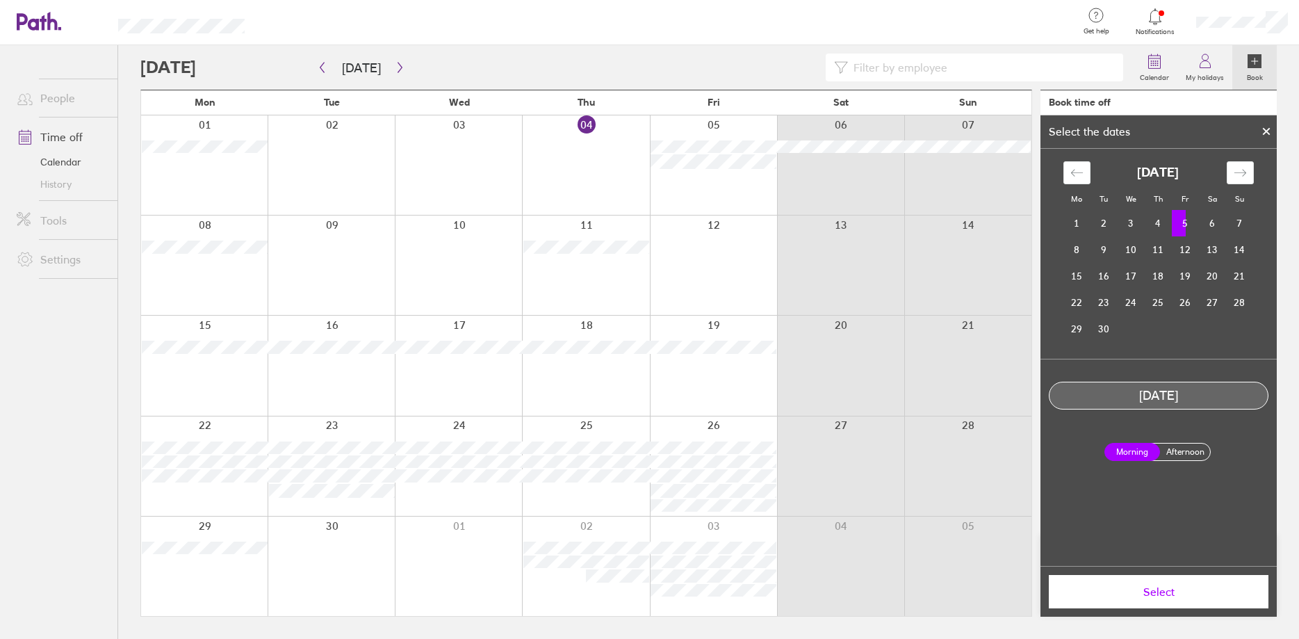 The width and height of the screenshot is (1299, 639). Describe the element at coordinates (61, 259) in the screenshot. I see `a: Settings` at that location.